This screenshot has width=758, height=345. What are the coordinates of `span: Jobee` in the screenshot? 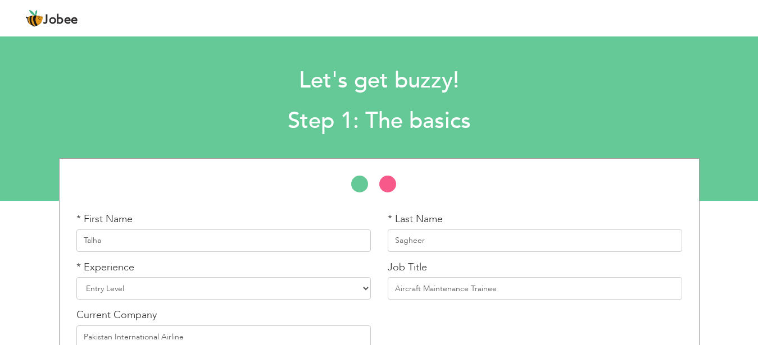 It's located at (61, 20).